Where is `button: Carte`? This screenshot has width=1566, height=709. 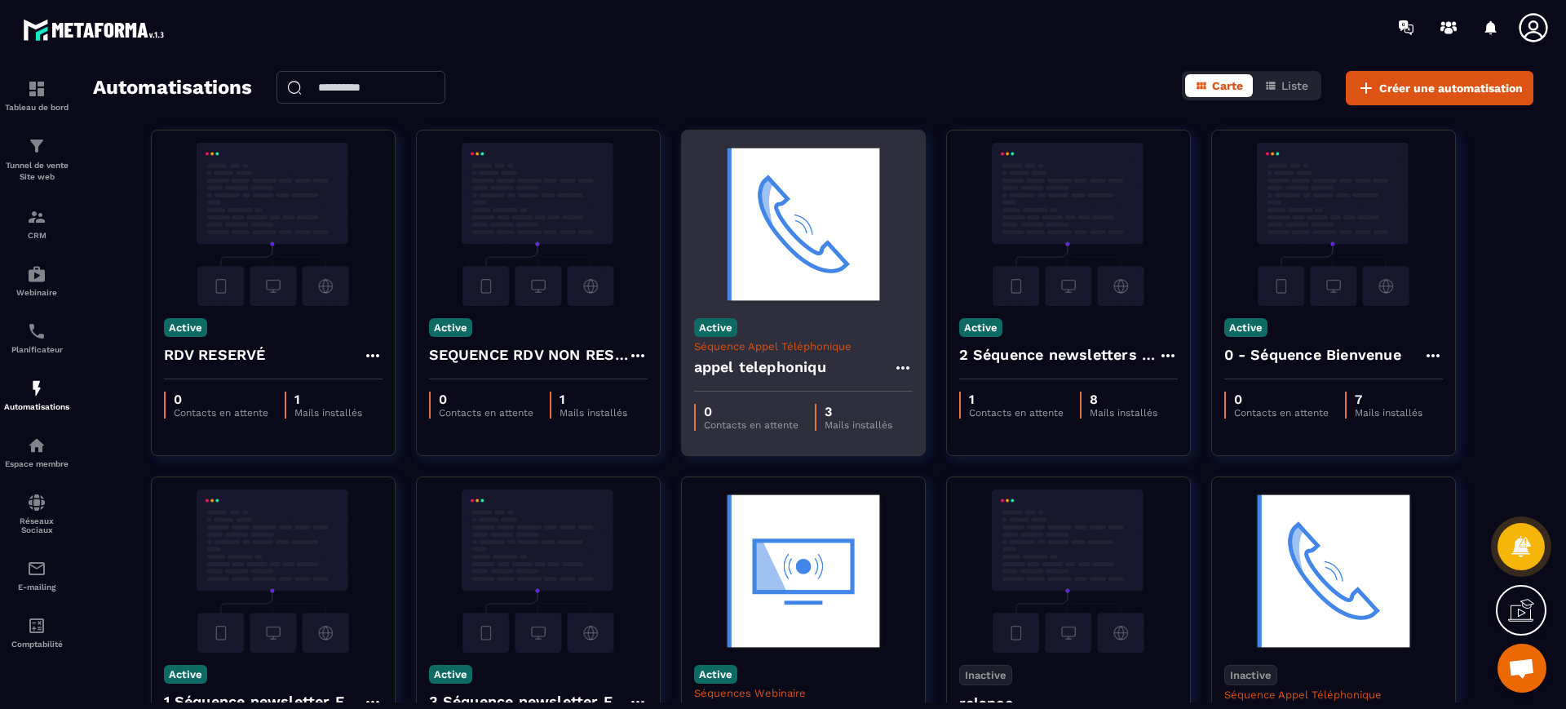 button: Carte is located at coordinates (1218, 86).